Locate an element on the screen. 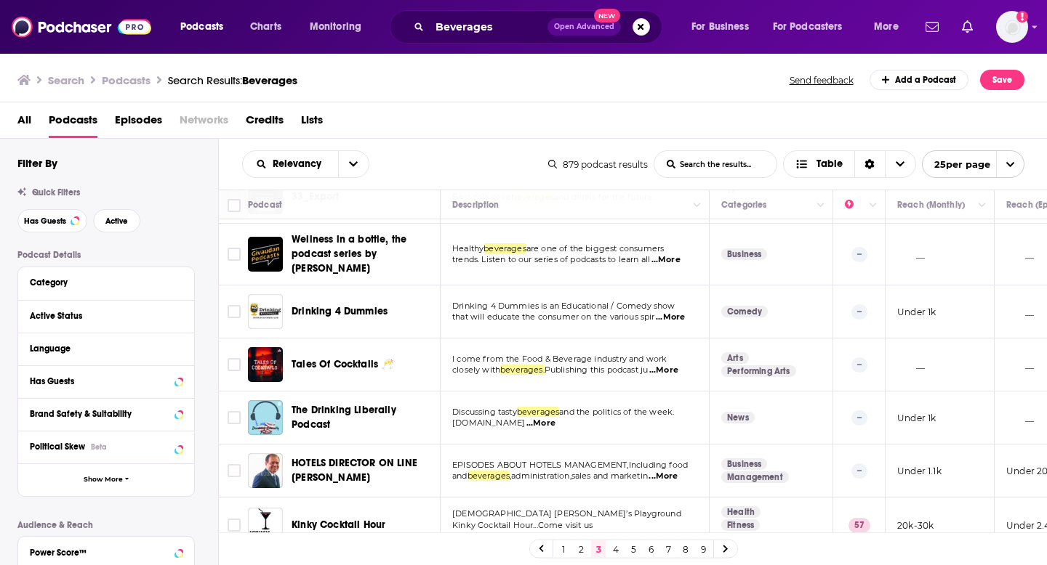 The image size is (1047, 565). div: Description is located at coordinates (475, 205).